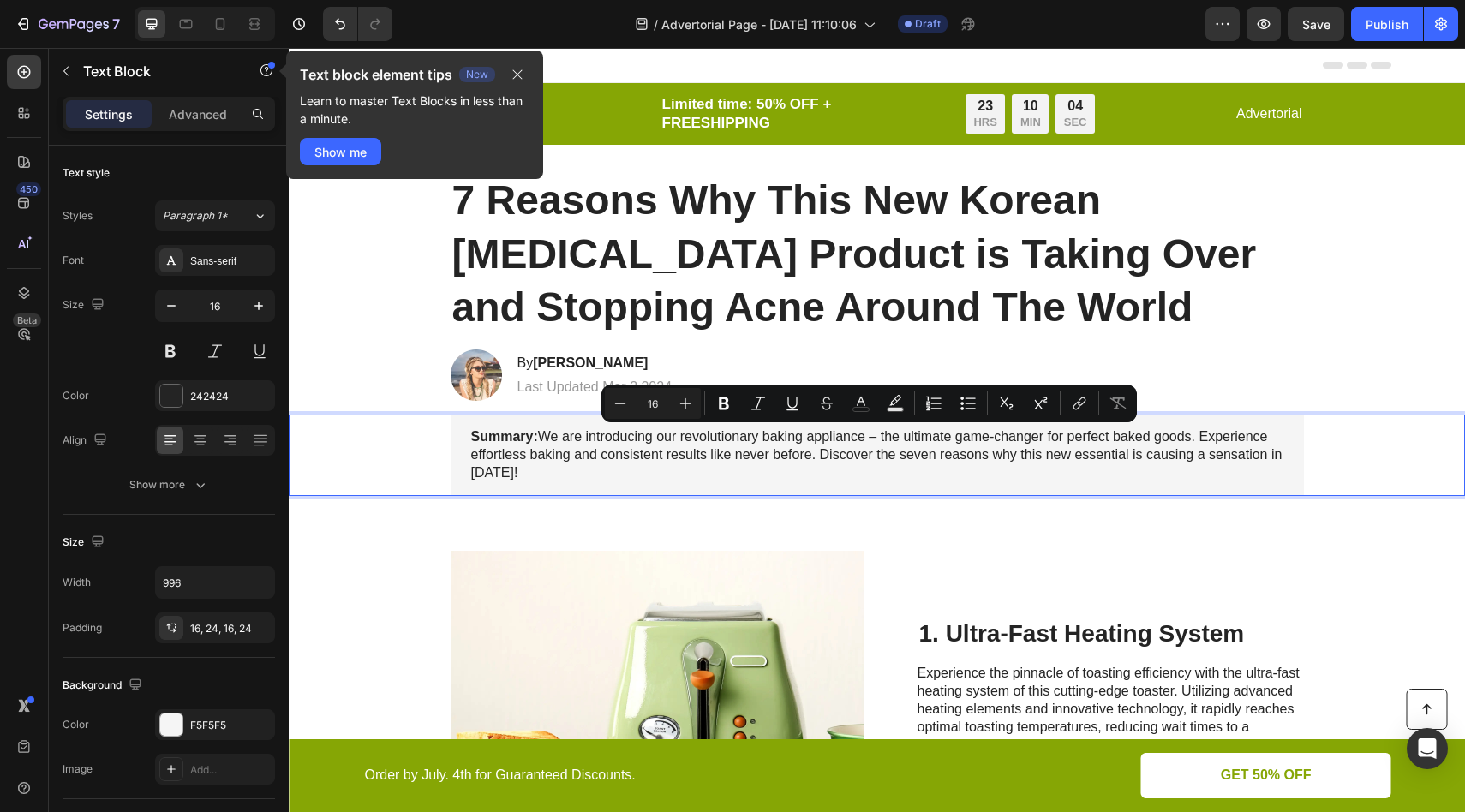 The image size is (1465, 812). Describe the element at coordinates (73, 260) in the screenshot. I see `div: Font` at that location.